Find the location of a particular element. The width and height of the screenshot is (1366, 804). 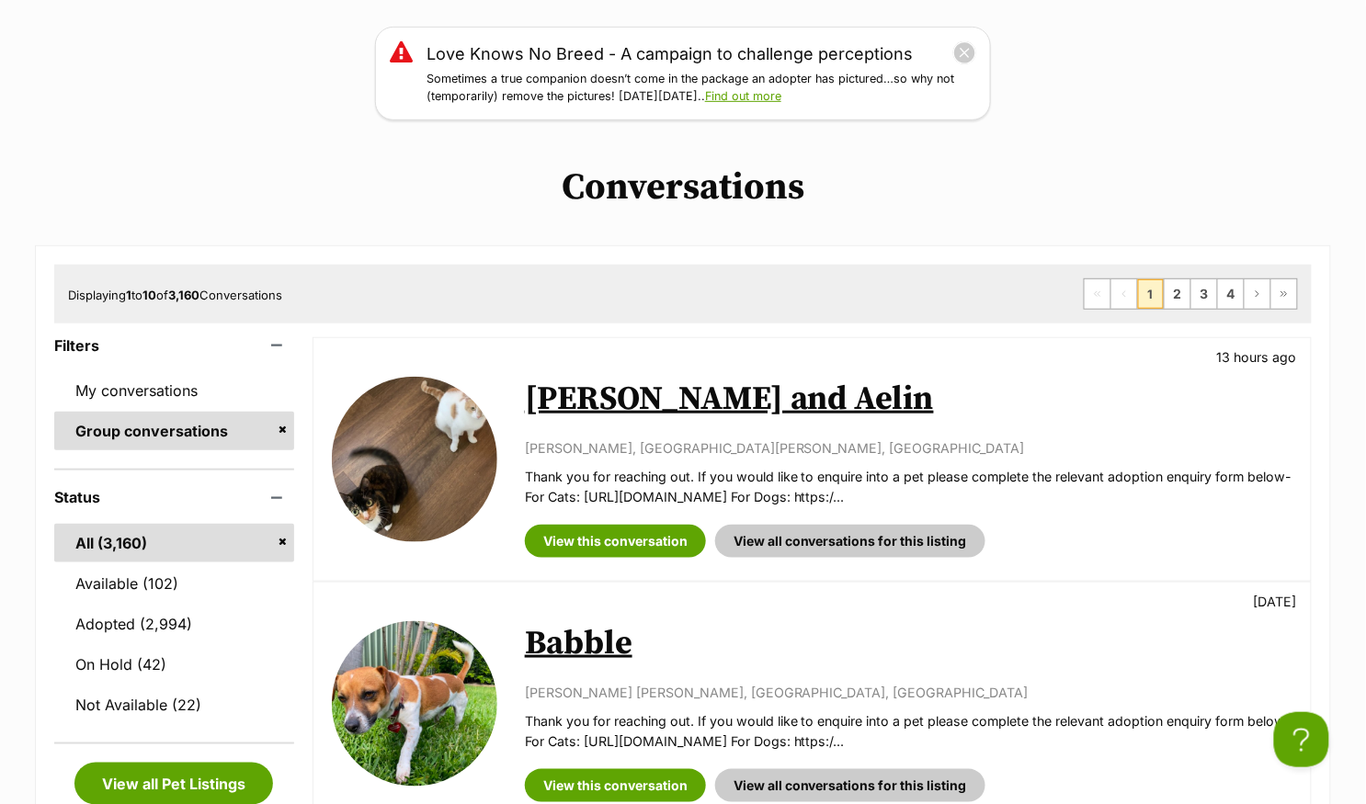

a: Adopted (2,994) is located at coordinates (174, 624).